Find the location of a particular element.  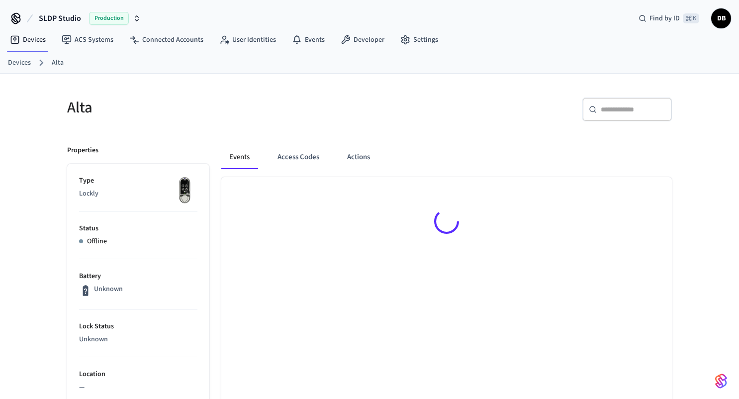

button: DB is located at coordinates (722, 18).